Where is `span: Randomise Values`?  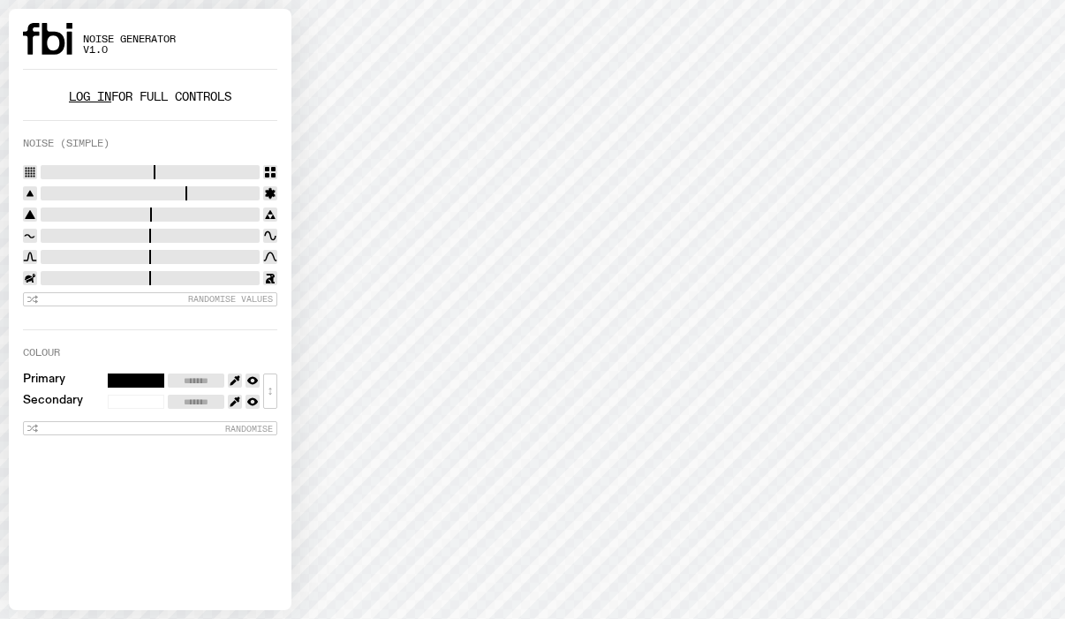
span: Randomise Values is located at coordinates (230, 298).